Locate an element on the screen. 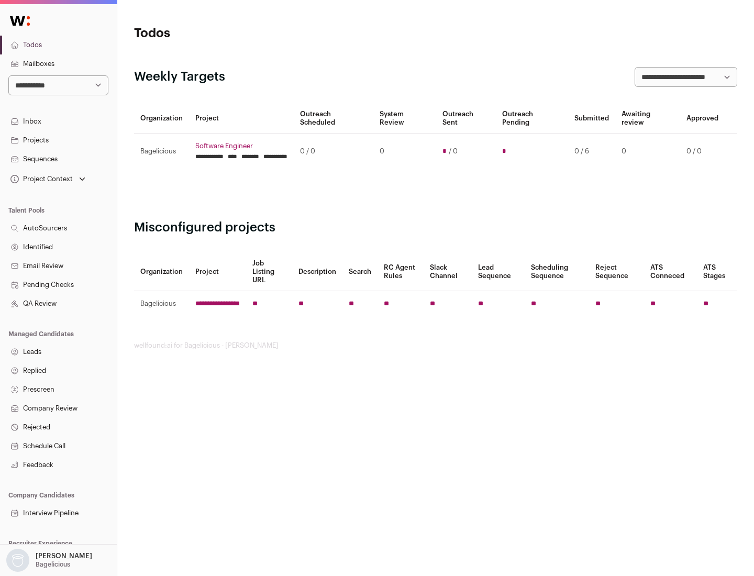  th: ATS Stages is located at coordinates (717, 272).